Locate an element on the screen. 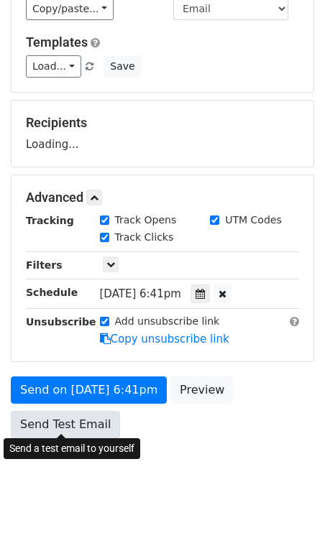  div: Chat Widget is located at coordinates (289, 521).